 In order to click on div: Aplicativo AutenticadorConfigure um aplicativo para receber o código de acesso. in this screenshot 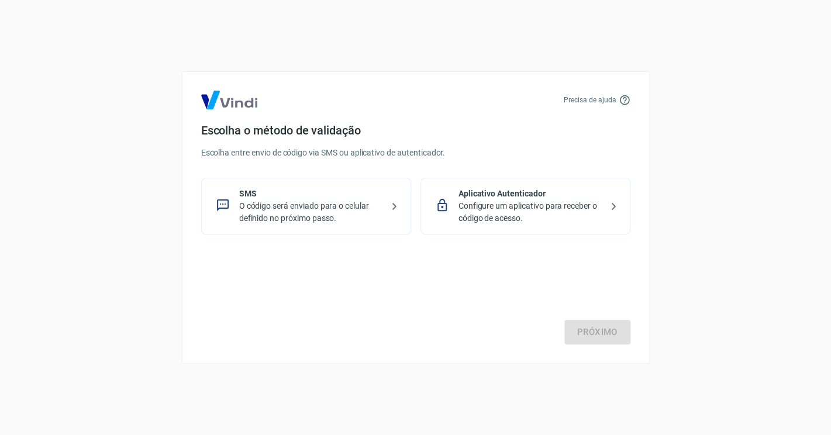, I will do `click(525, 206)`.